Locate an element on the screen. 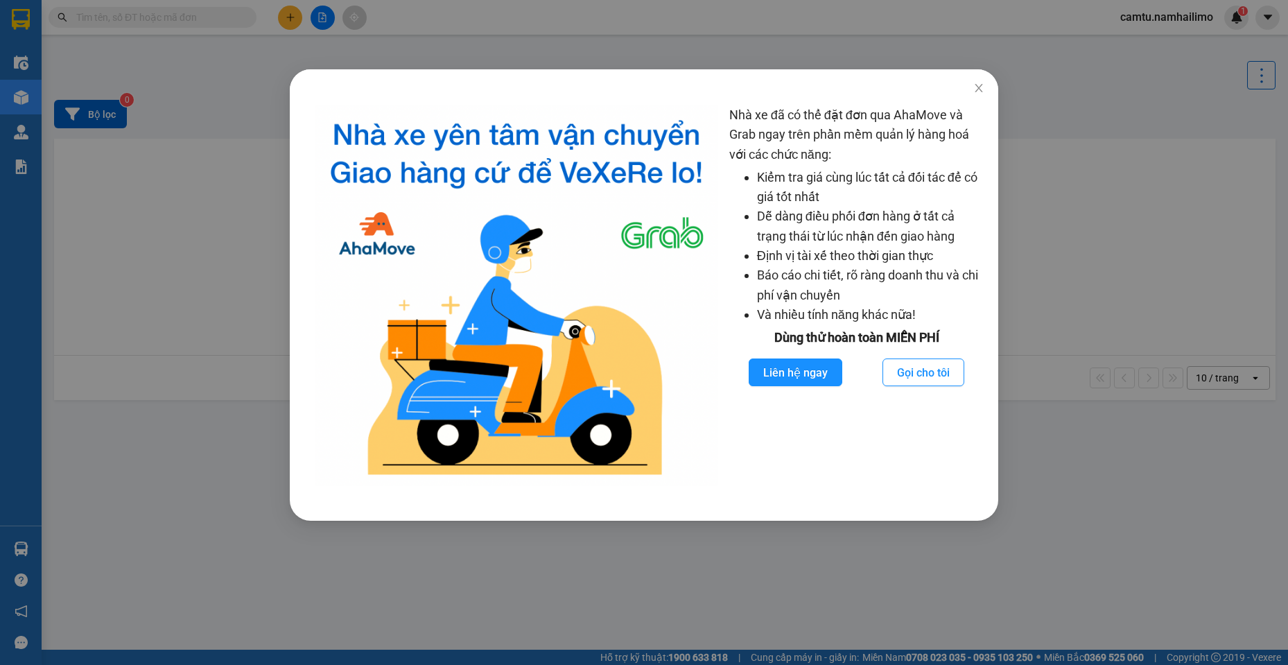 The height and width of the screenshot is (665, 1288). li: Và nhiều tính năng khác nữa! is located at coordinates (870, 315).